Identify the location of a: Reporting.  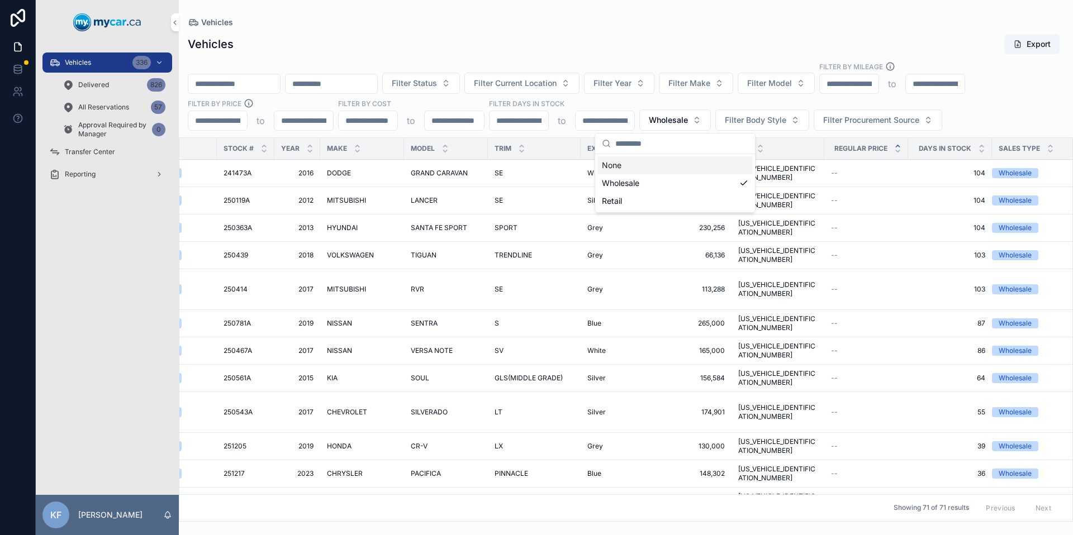
(107, 174).